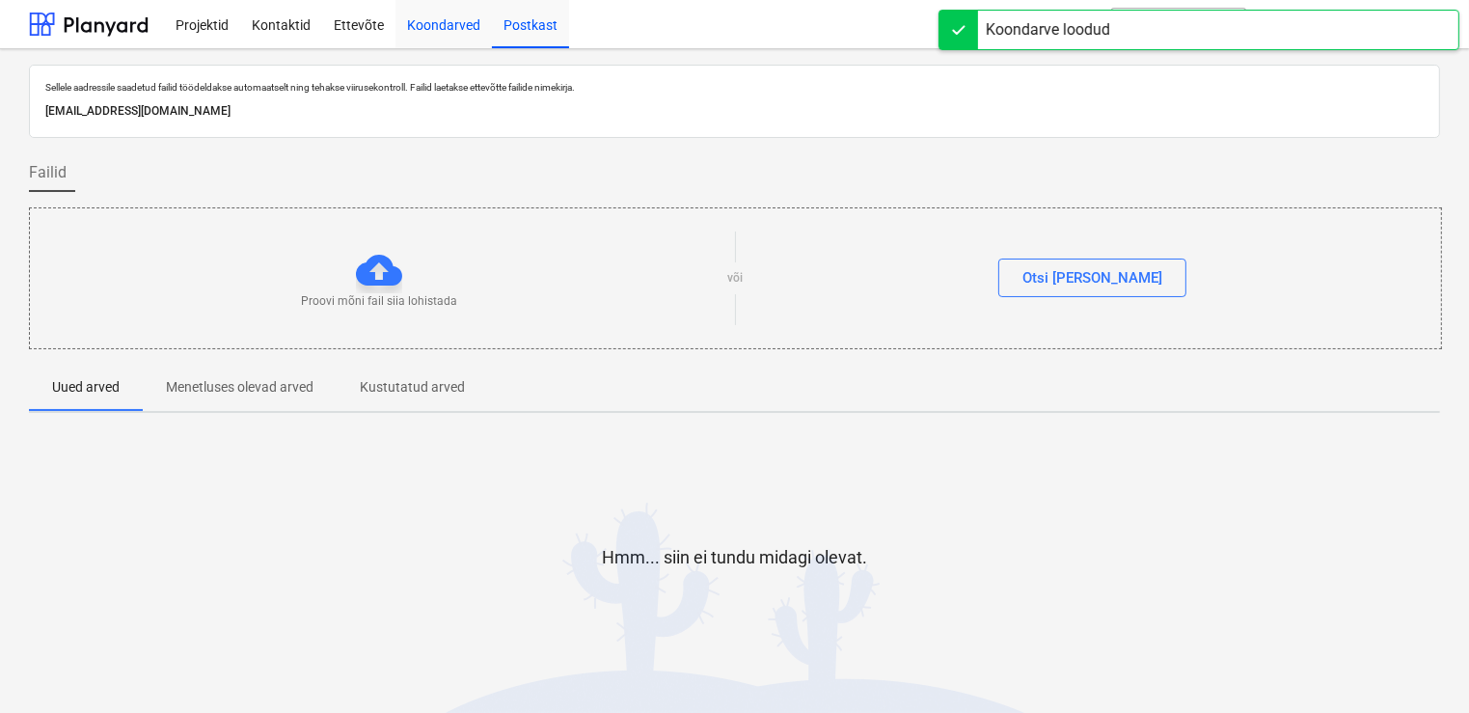 This screenshot has height=713, width=1469. What do you see at coordinates (379, 301) in the screenshot?
I see `p: Proovi mõni fail siia lohistada` at bounding box center [379, 301].